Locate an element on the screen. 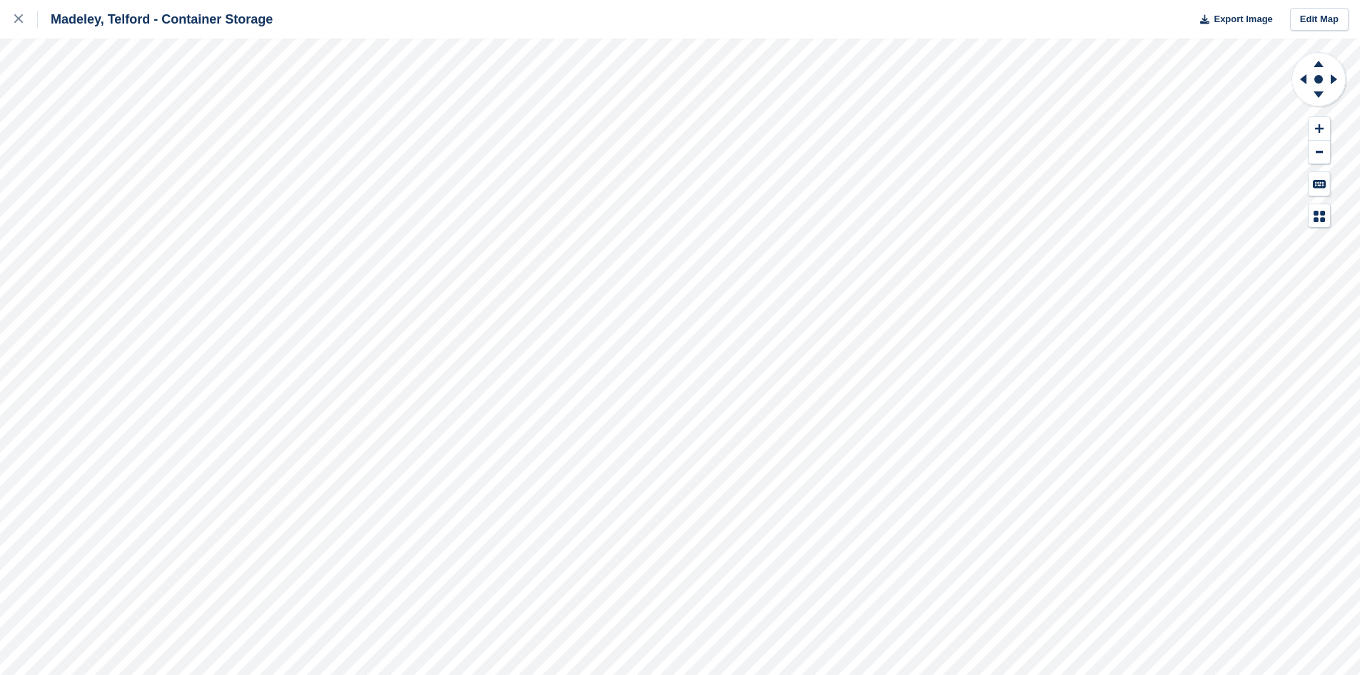 Image resolution: width=1360 pixels, height=675 pixels. a: Edit Map is located at coordinates (1320, 19).